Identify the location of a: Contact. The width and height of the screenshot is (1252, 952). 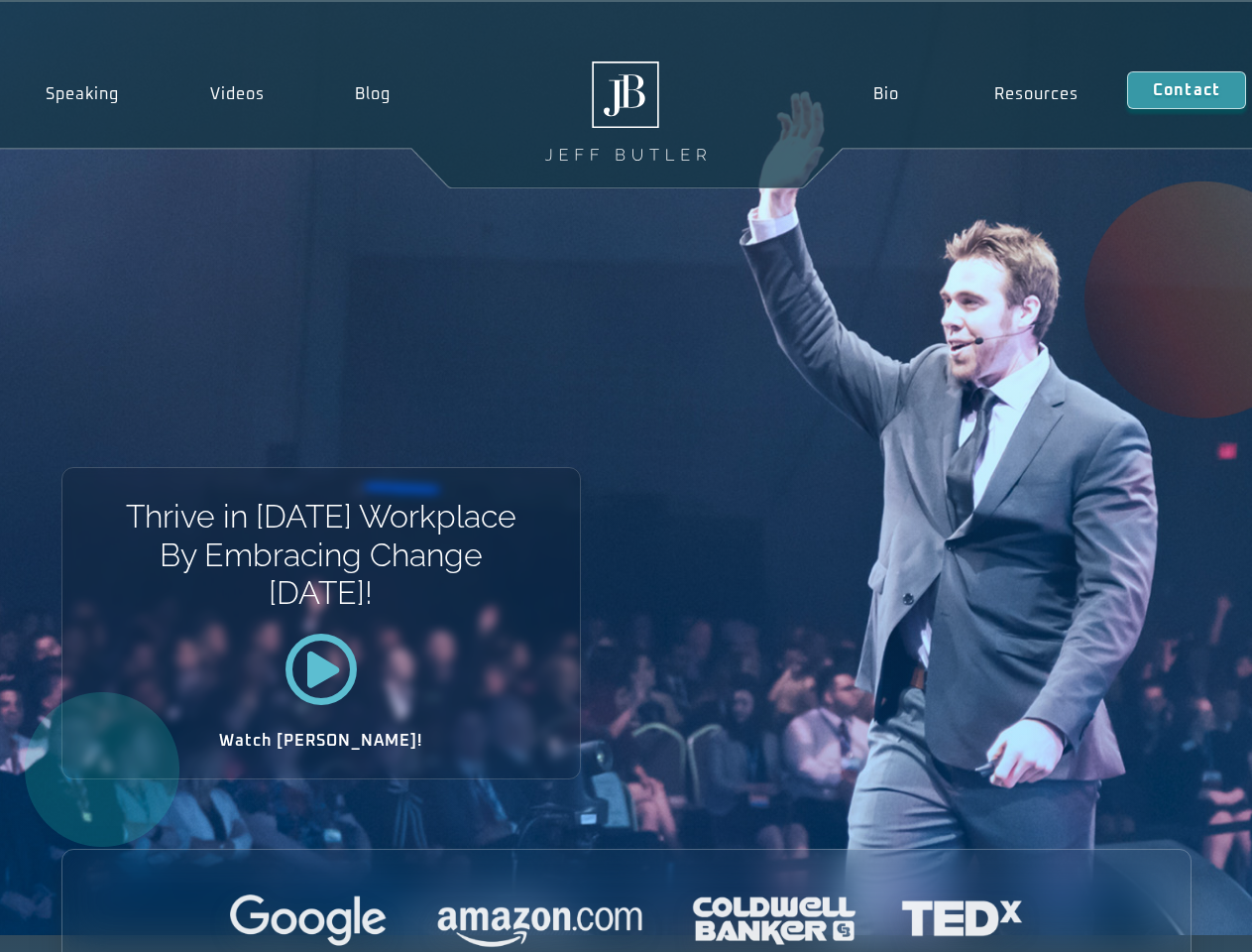
(1186, 90).